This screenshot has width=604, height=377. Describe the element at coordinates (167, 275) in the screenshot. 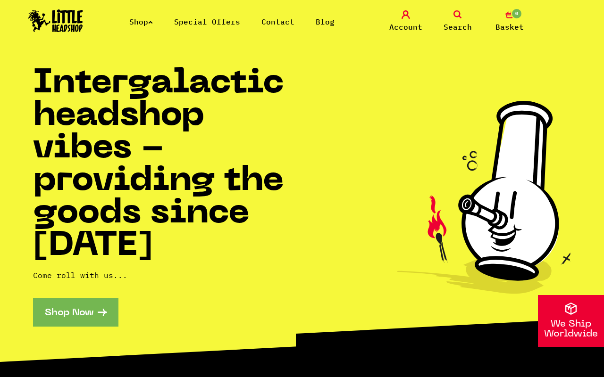

I see `p: Come roll with us...` at that location.